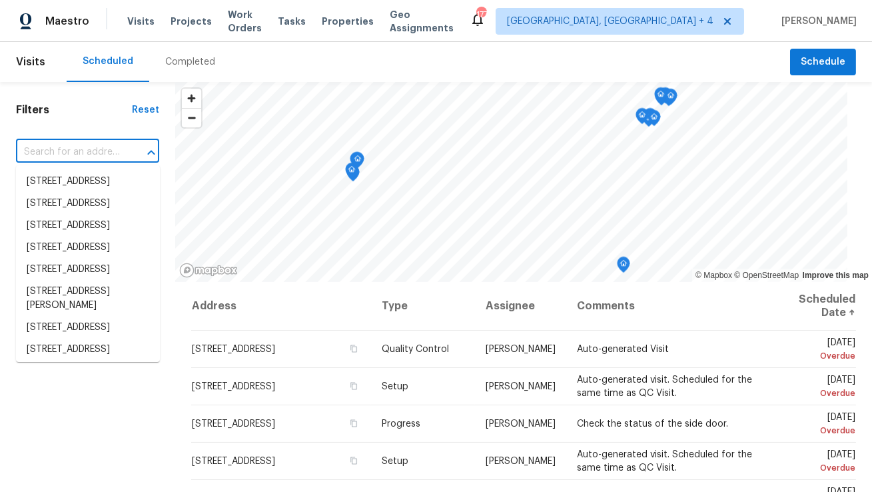 The height and width of the screenshot is (492, 872). I want to click on div: Scheduled, so click(108, 61).